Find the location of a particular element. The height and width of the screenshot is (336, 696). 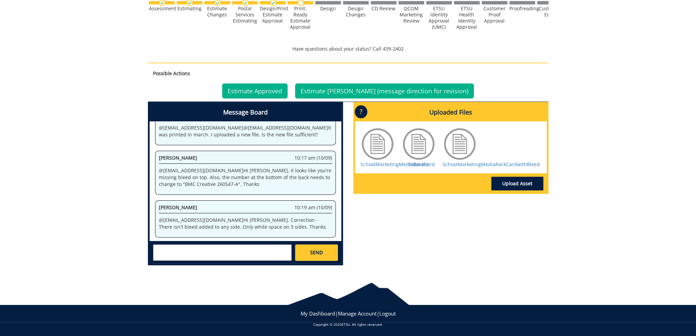

span: 10:19 am (10/09) is located at coordinates (313, 208).